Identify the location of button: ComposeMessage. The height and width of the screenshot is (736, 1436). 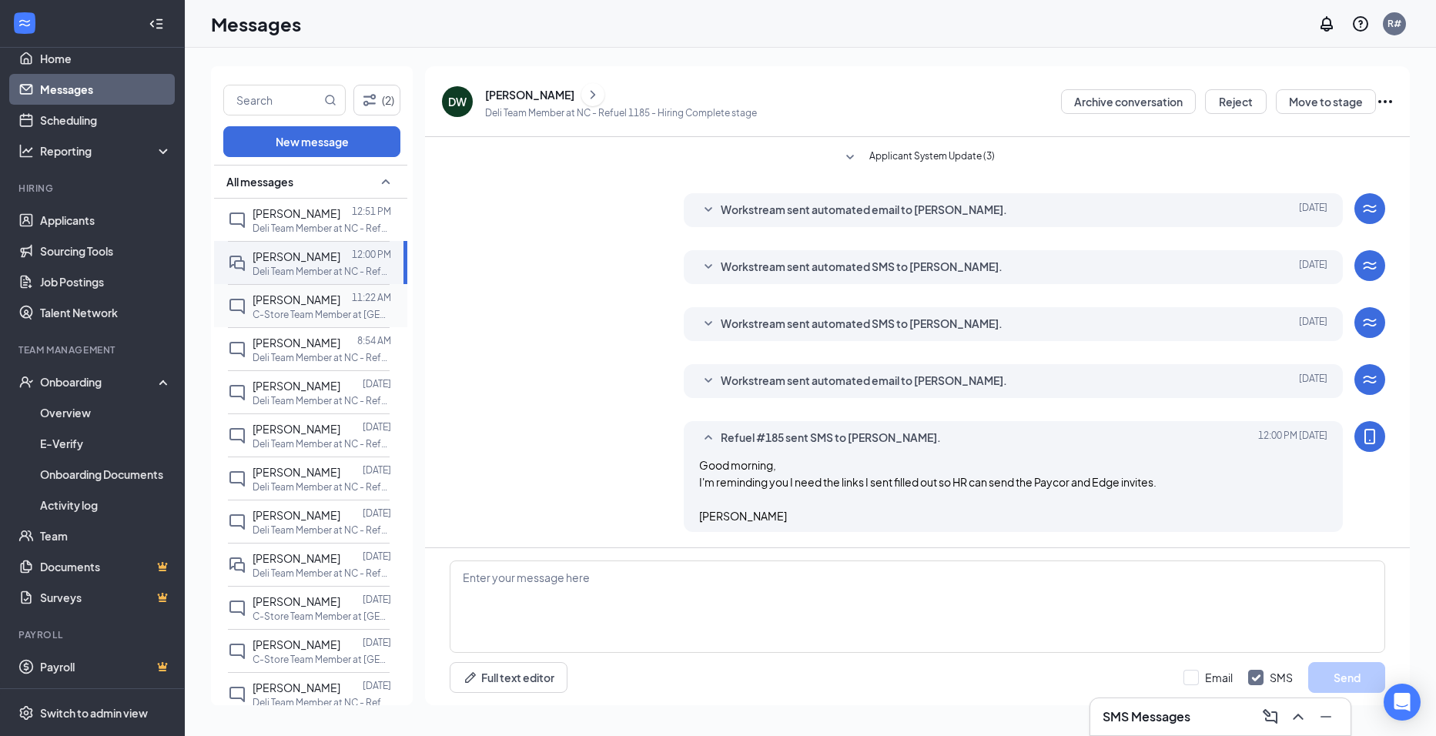
(1270, 717).